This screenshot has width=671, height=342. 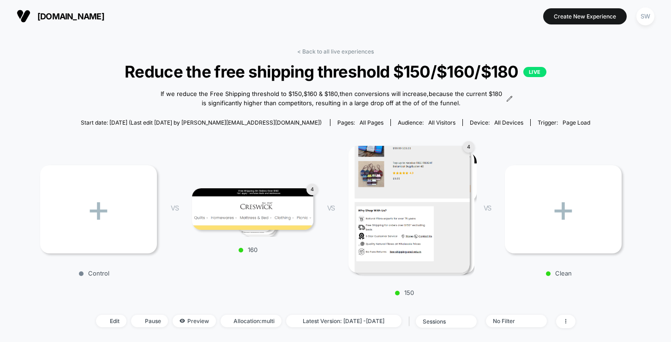 I want to click on img: Visually logo, so click(x=24, y=16).